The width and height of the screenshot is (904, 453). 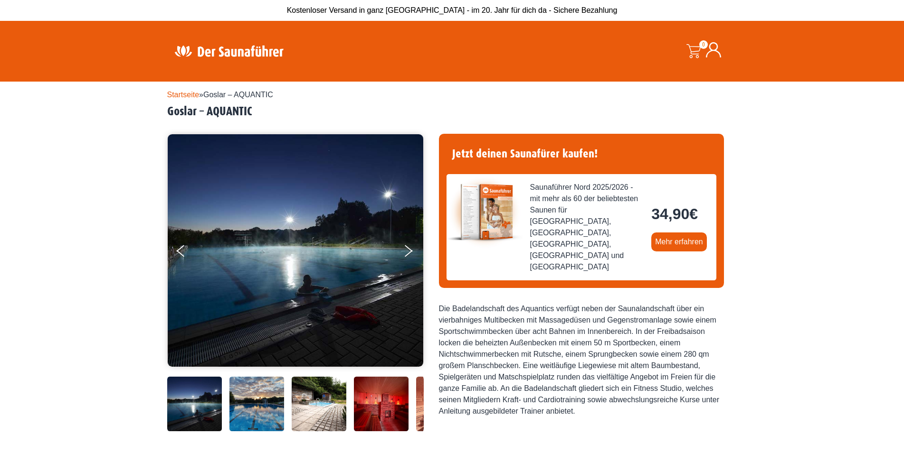 I want to click on bdi: 34,90, so click(x=674, y=214).